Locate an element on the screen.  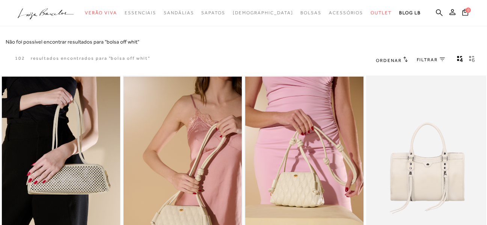
span: Essenciais is located at coordinates (140, 13).